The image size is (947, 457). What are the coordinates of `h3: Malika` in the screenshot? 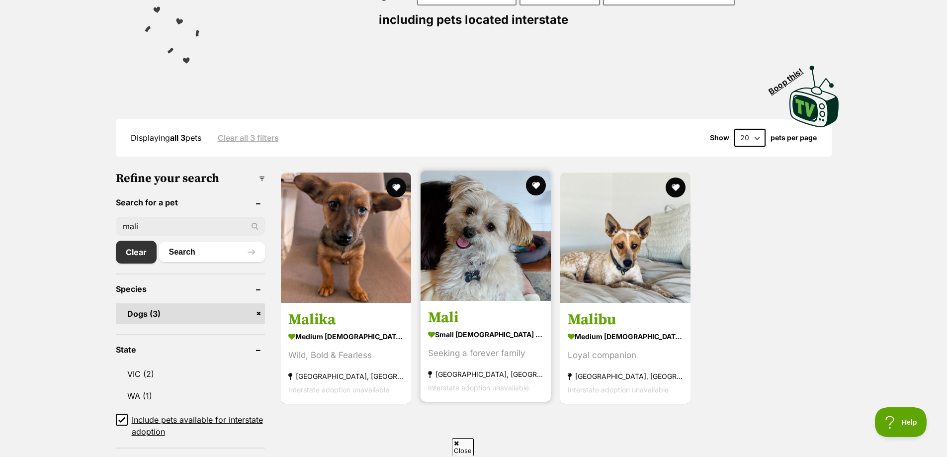 It's located at (346, 320).